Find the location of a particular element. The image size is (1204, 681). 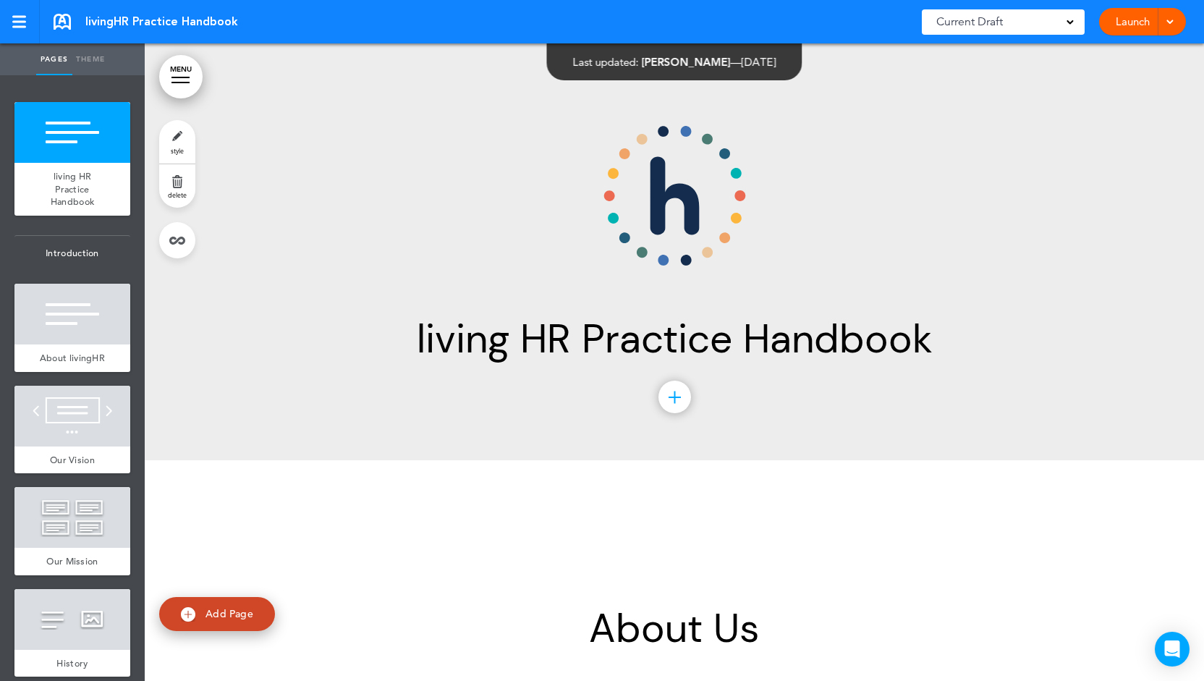

a: MENU is located at coordinates (181, 77).